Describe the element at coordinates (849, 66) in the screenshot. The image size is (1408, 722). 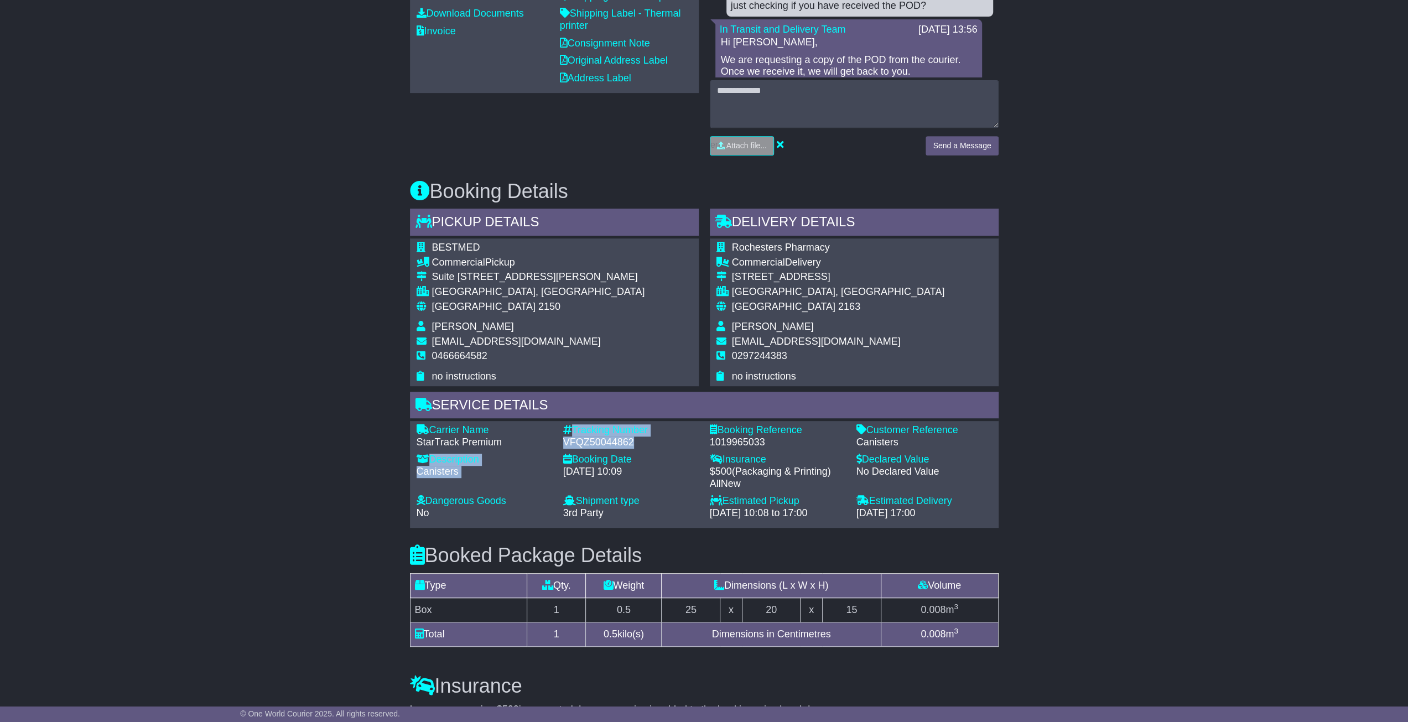
I see `p: We are requesting a copy of the POD from the courier. Once we receive it, we will get back to you.` at that location.